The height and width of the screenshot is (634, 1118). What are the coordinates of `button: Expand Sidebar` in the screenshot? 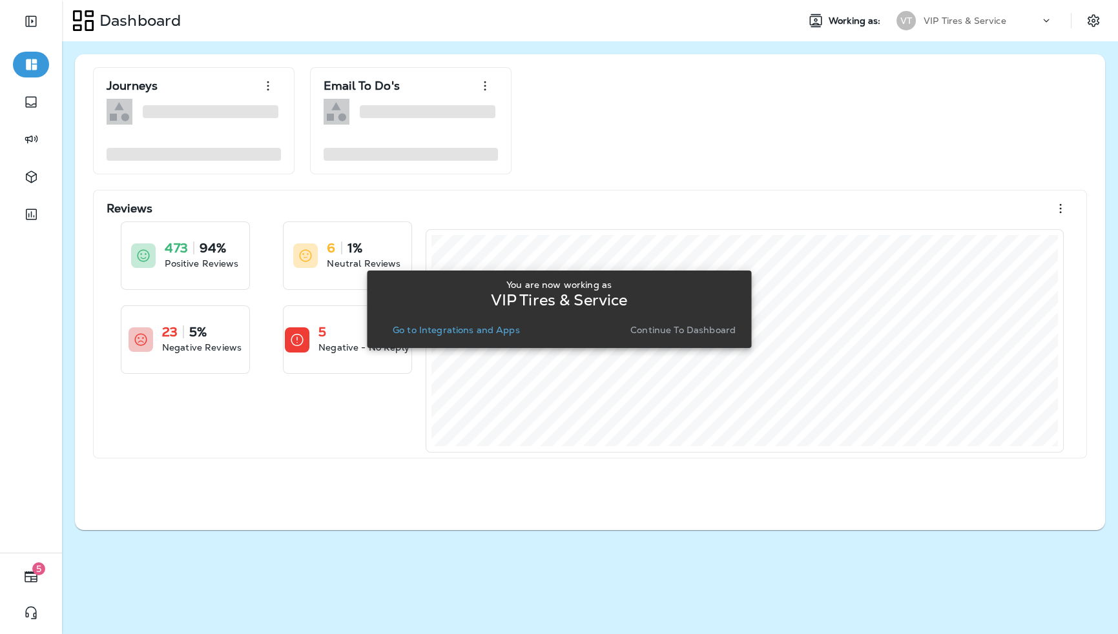 It's located at (31, 21).